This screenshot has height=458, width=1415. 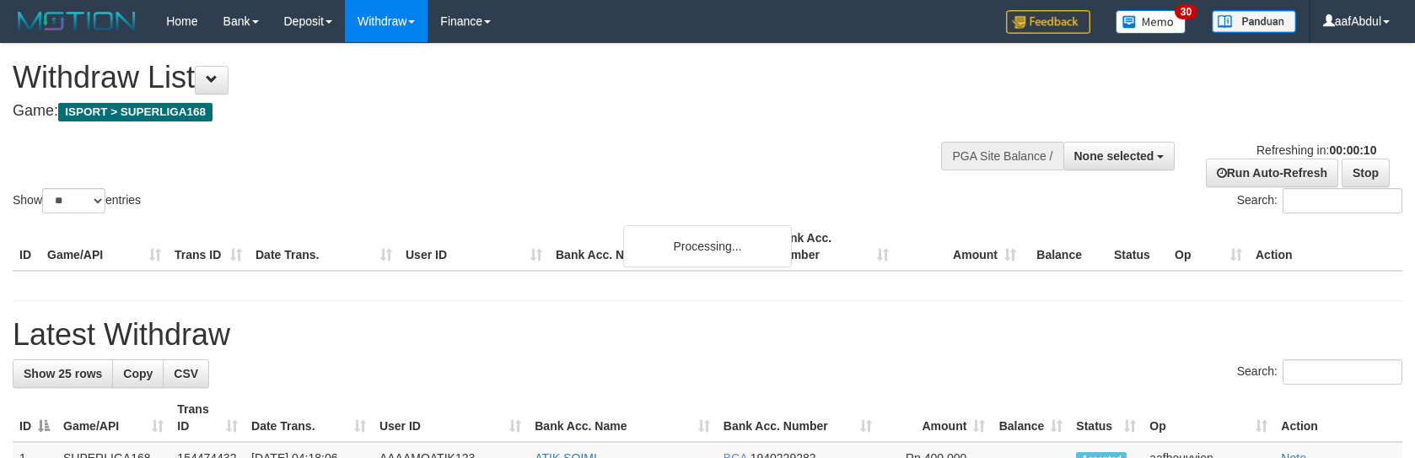 I want to click on h1: Withdraw List, so click(x=470, y=78).